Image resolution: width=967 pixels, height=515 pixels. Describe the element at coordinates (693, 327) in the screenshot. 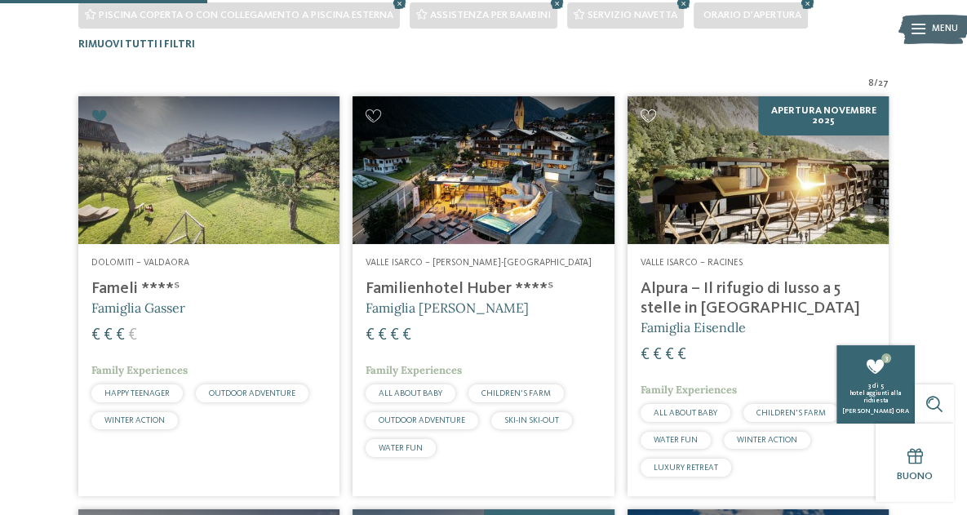

I see `span: Famiglia Eisendle` at that location.